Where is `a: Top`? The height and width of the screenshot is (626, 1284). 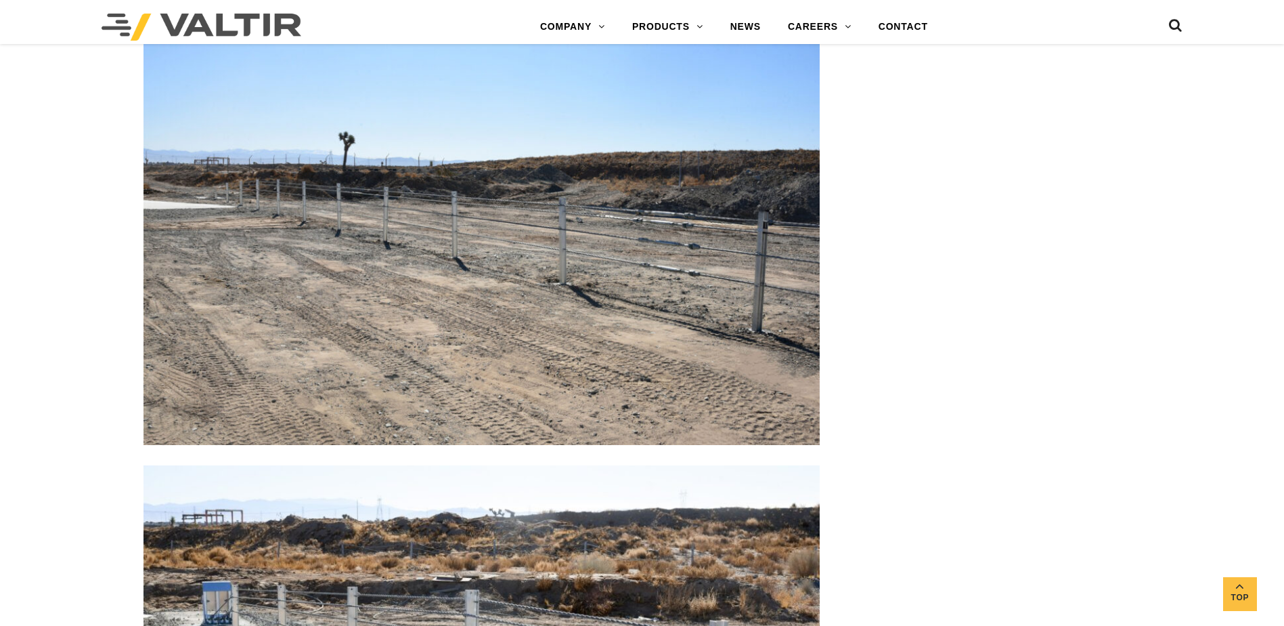
a: Top is located at coordinates (1240, 594).